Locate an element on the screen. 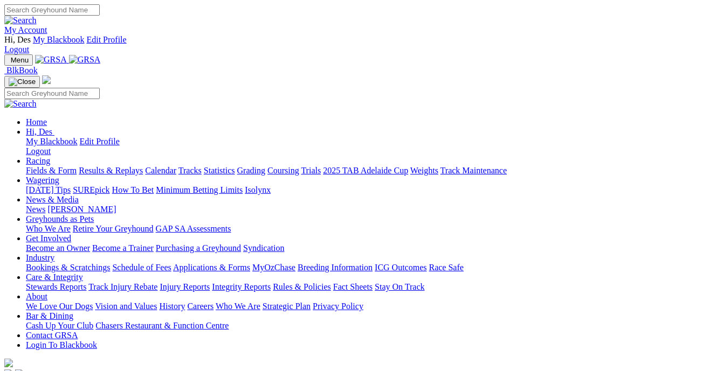 The height and width of the screenshot is (371, 702). a: Minimum Betting Limits is located at coordinates (199, 190).